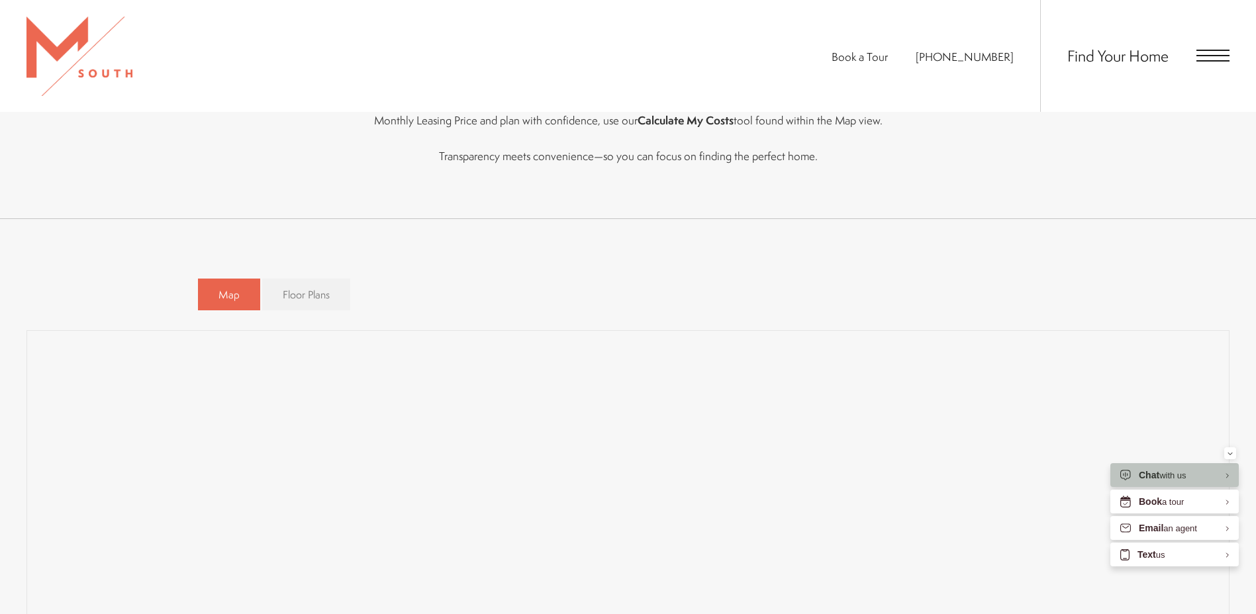  What do you see at coordinates (1117, 56) in the screenshot?
I see `span: Find Your Home` at bounding box center [1117, 56].